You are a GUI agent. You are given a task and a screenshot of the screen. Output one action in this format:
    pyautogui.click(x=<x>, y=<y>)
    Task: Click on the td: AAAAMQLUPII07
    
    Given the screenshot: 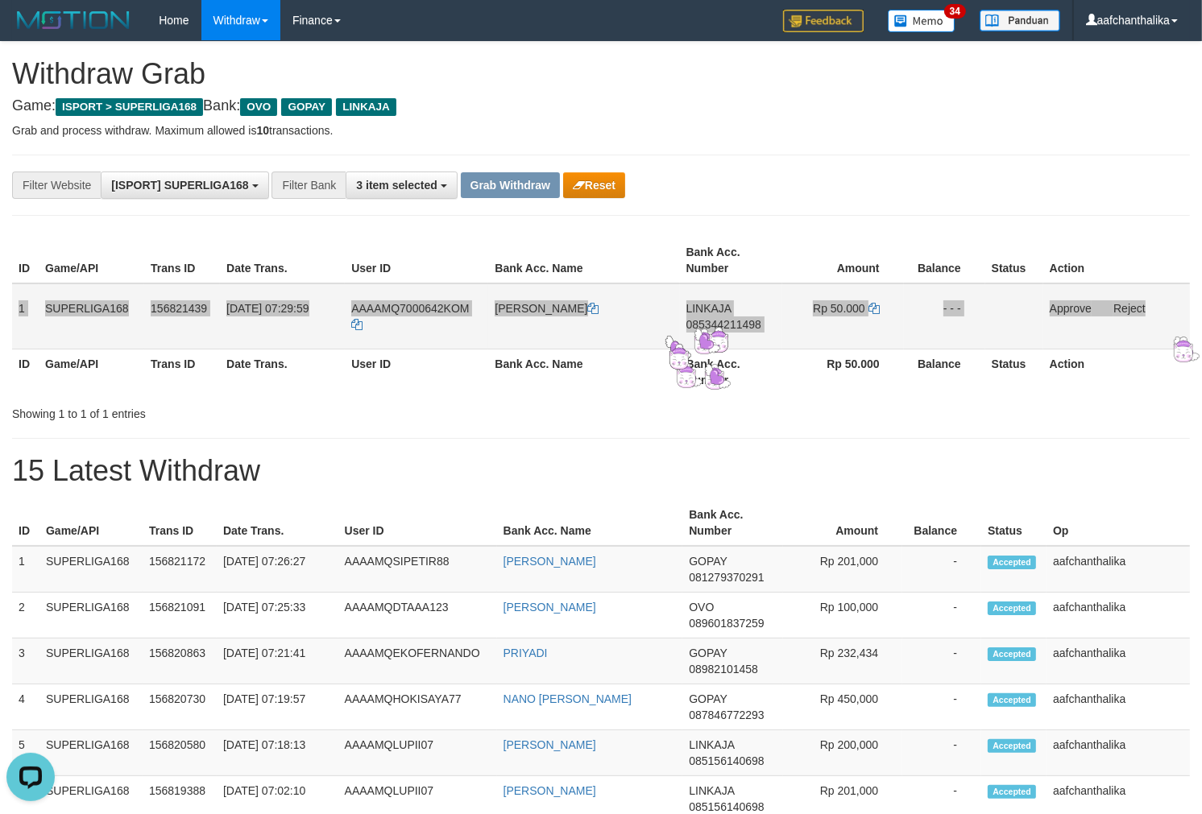 What is the action you would take?
    pyautogui.click(x=417, y=753)
    